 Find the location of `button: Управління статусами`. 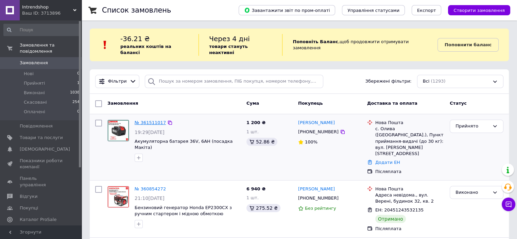

button: Управління статусами is located at coordinates (373, 10).